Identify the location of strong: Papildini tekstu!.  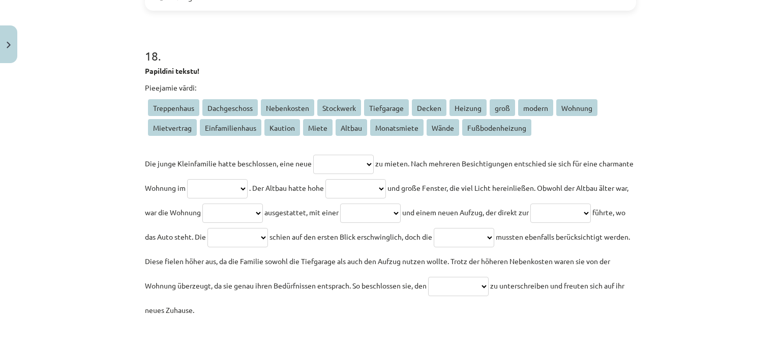
(172, 71).